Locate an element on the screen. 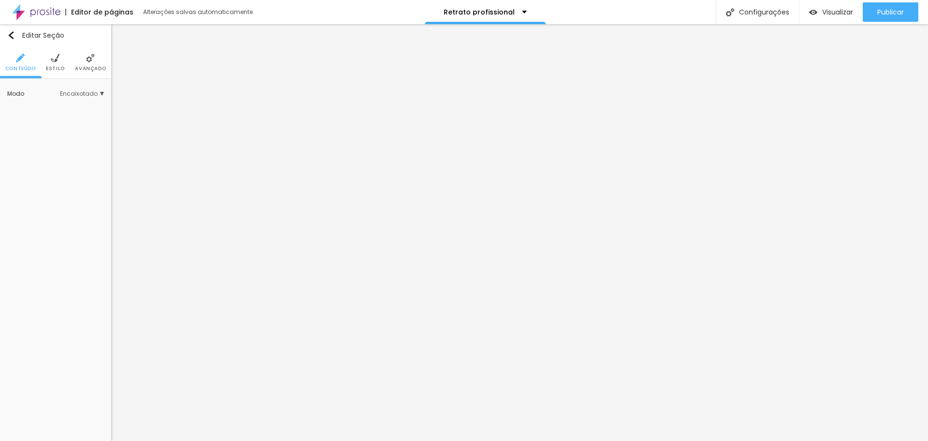 Image resolution: width=928 pixels, height=441 pixels. p: Retrato profissional is located at coordinates (479, 12).